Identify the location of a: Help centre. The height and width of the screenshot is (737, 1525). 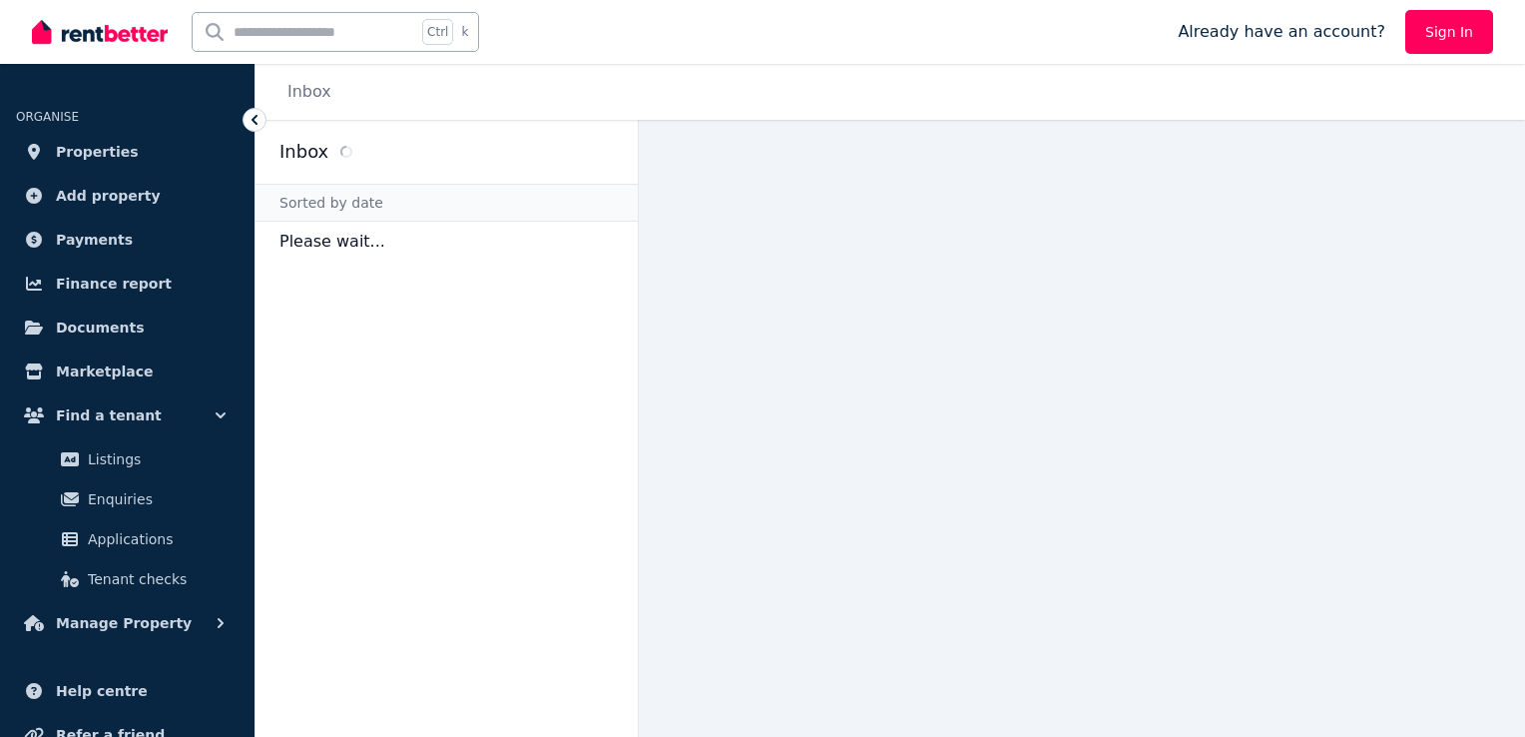
(127, 691).